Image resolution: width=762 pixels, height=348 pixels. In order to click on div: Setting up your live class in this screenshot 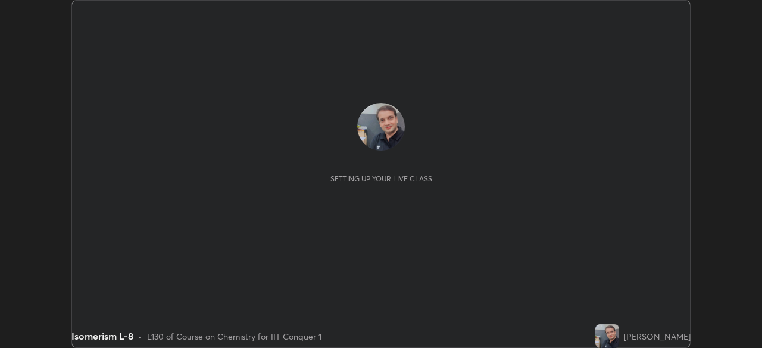, I will do `click(381, 179)`.